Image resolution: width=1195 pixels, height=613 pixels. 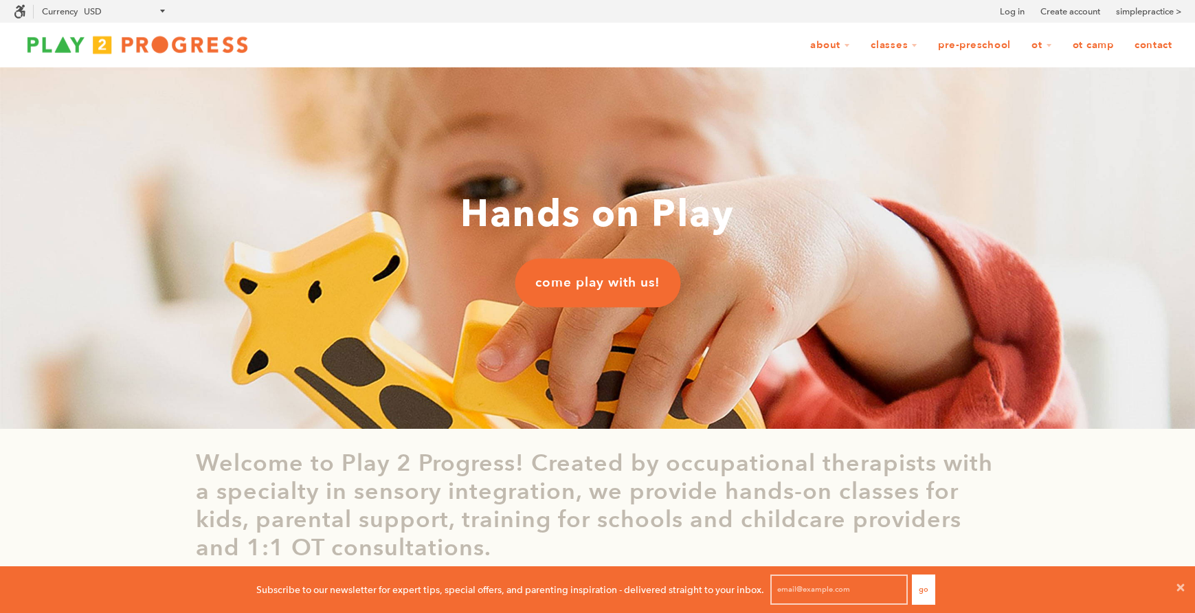 I want to click on a: About, so click(x=830, y=45).